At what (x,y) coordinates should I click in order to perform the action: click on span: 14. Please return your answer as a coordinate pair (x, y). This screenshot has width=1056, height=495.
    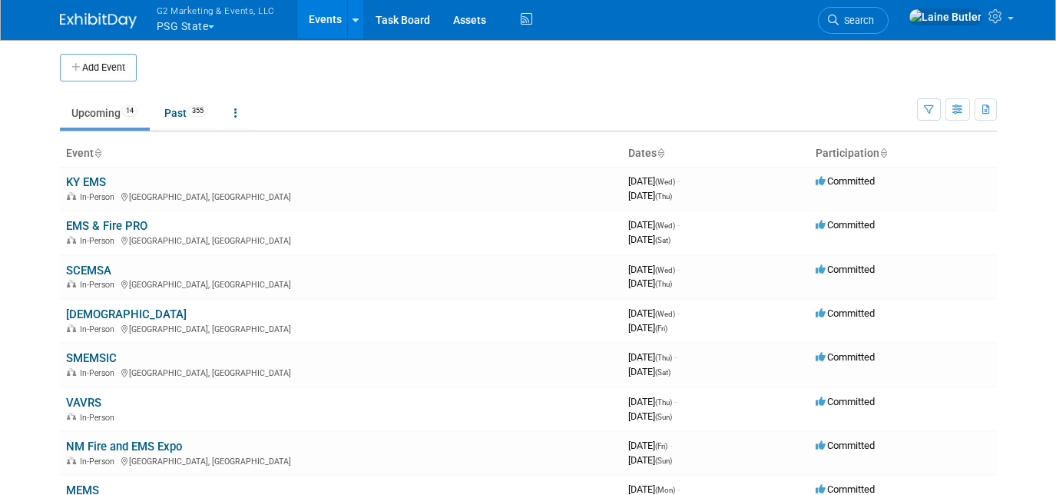
    Looking at the image, I should click on (130, 111).